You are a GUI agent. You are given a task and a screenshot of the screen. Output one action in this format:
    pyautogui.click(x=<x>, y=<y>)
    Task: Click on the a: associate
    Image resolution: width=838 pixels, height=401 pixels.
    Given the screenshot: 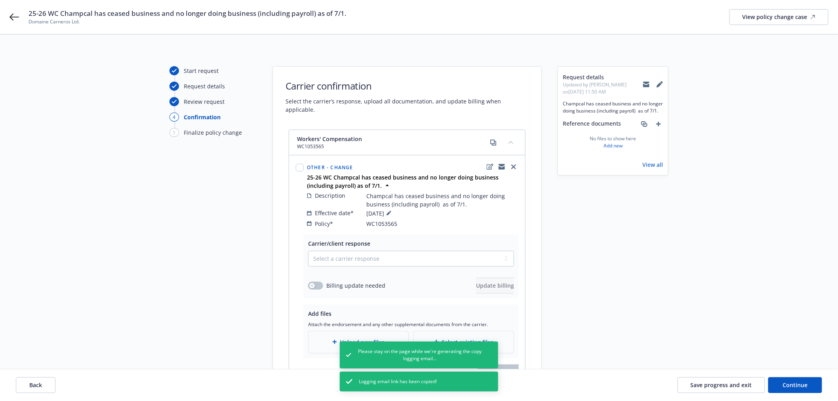 What is the action you would take?
    pyautogui.click(x=645, y=124)
    